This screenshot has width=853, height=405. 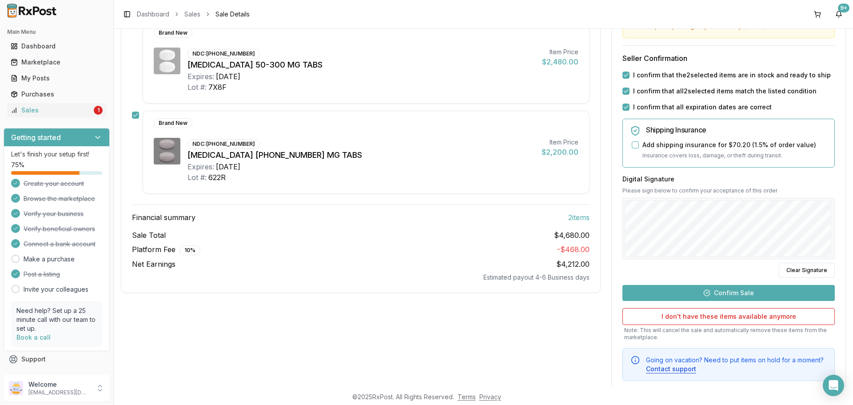 What do you see at coordinates (36, 375) in the screenshot?
I see `span: Feedback` at bounding box center [36, 375].